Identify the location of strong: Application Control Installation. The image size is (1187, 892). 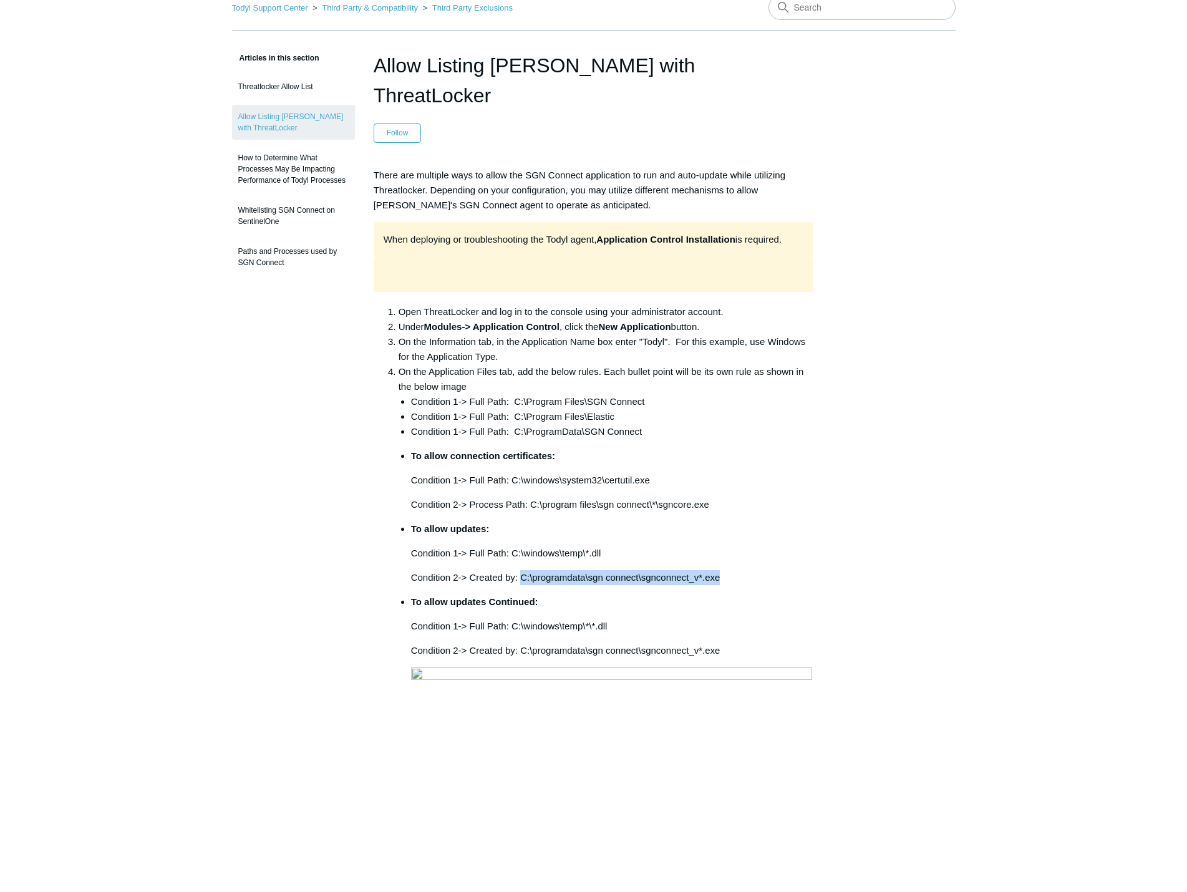
(666, 239).